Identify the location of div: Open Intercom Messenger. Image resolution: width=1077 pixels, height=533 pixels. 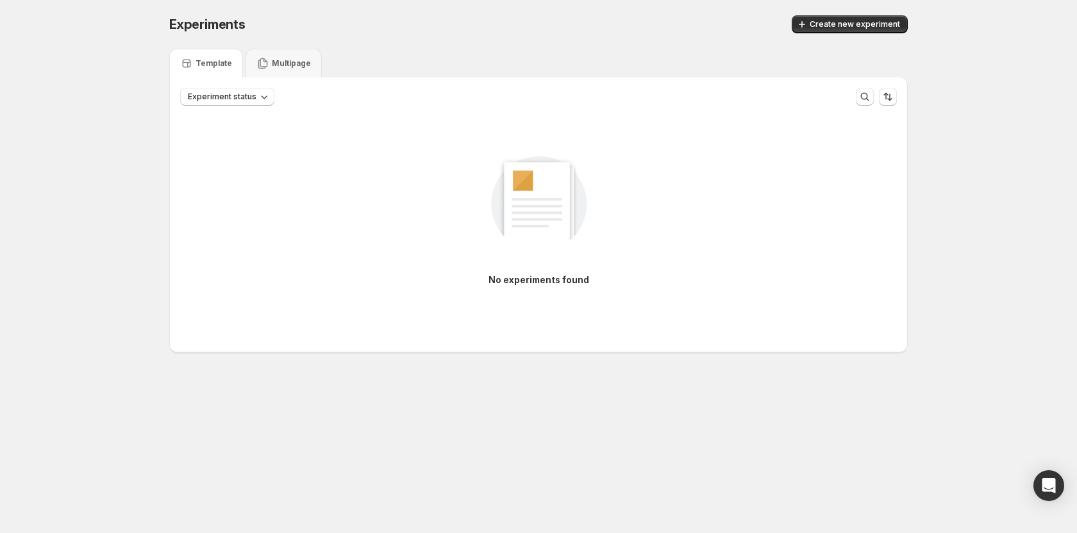
(1048, 486).